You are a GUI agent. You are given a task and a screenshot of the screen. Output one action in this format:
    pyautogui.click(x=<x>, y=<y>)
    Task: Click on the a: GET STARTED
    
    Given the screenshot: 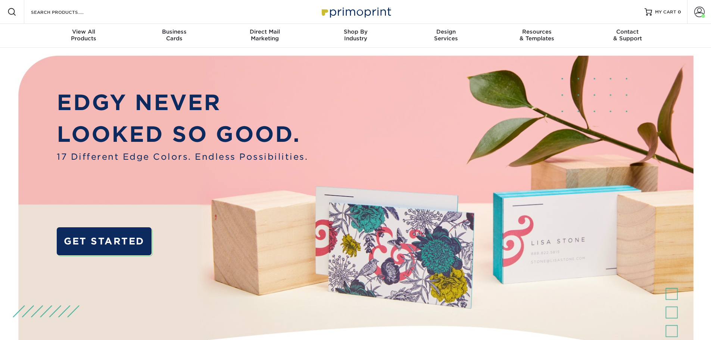 What is the action you would take?
    pyautogui.click(x=104, y=241)
    